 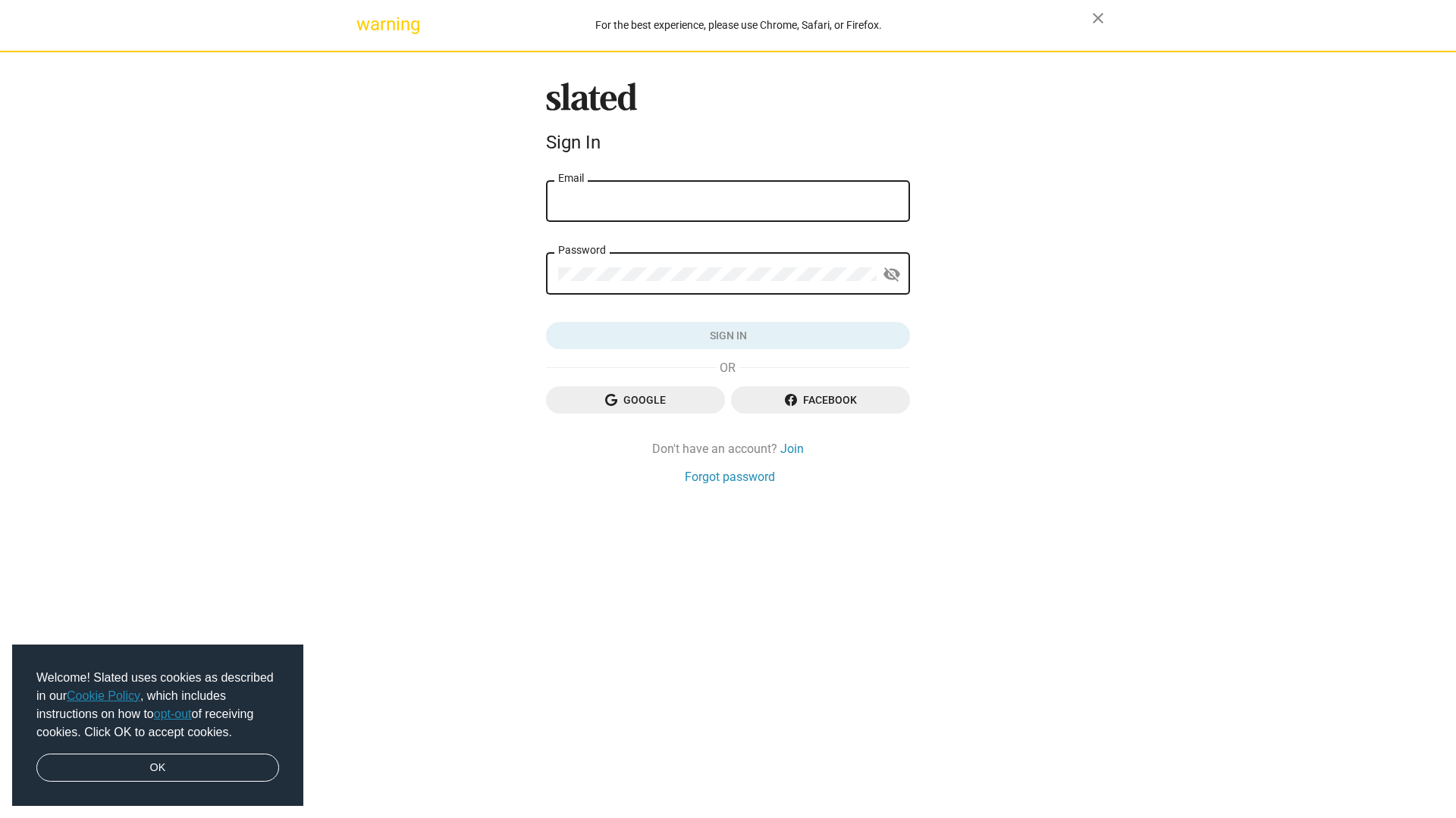 I want to click on div: Sign In, so click(x=728, y=142).